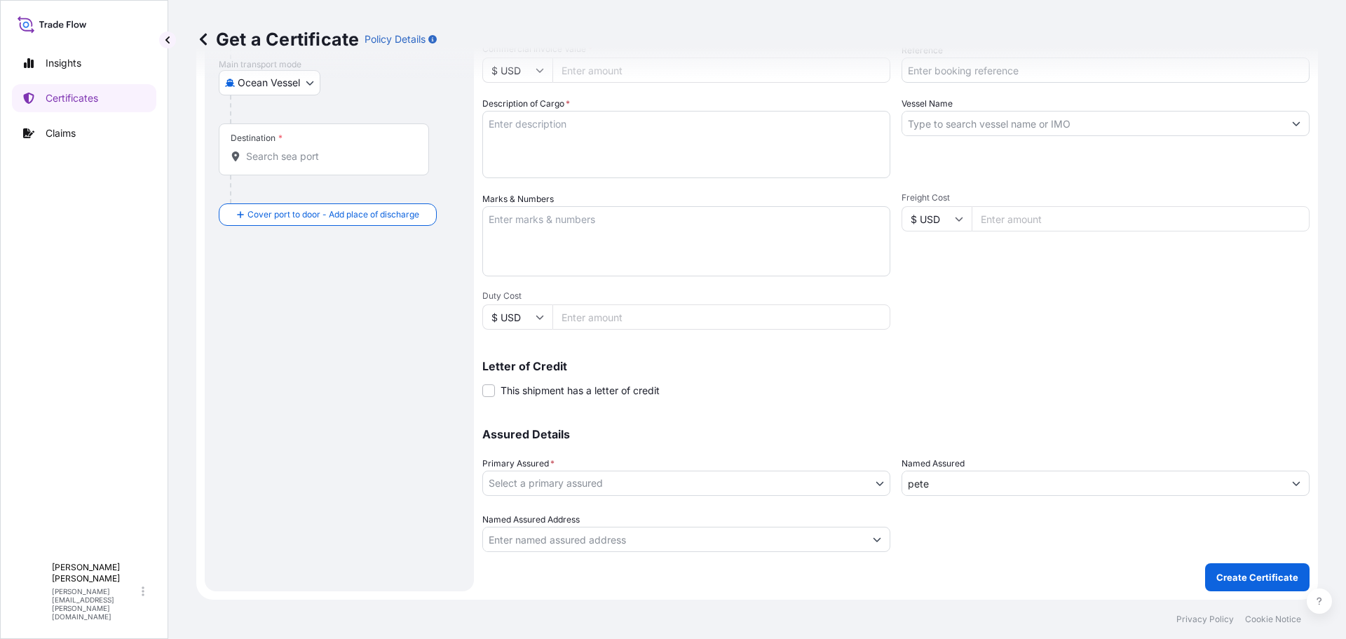 This screenshot has height=639, width=1346. What do you see at coordinates (545, 483) in the screenshot?
I see `span: Select a primary assured` at bounding box center [545, 483].